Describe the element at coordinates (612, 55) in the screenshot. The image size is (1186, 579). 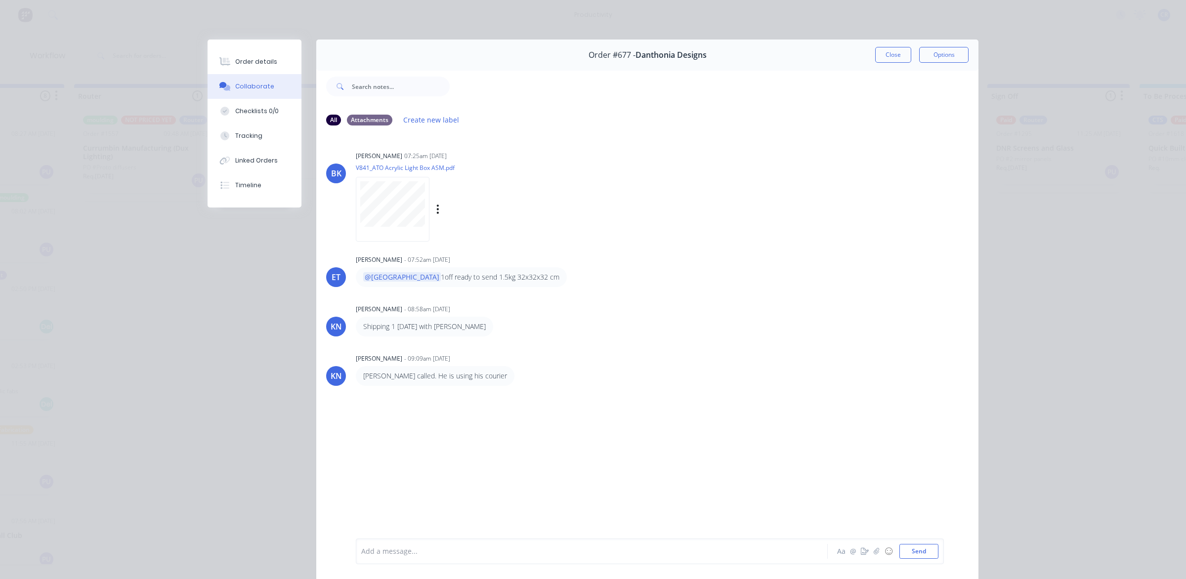
I see `span: Order #677 -` at that location.